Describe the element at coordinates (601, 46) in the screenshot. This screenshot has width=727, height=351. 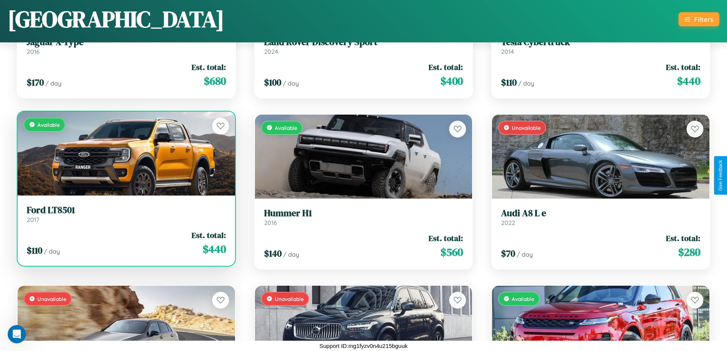
I see `a: Tesla Cybertruck2014` at that location.